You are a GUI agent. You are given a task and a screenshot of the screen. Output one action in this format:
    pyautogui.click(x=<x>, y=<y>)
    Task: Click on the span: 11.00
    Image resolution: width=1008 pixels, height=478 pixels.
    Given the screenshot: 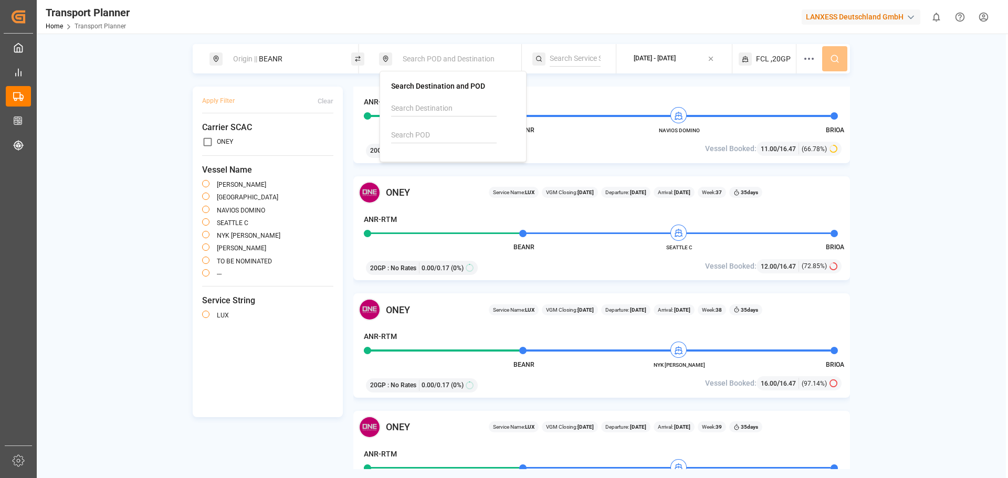 What is the action you would take?
    pyautogui.click(x=769, y=149)
    